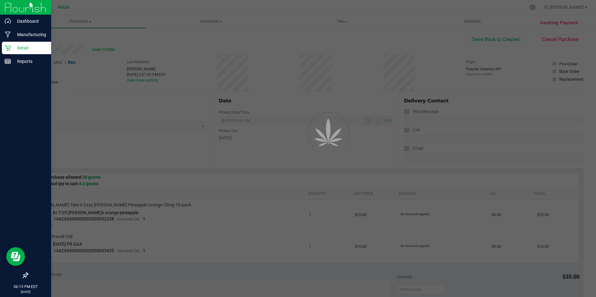  I want to click on p: 06:13 PM EDT, so click(26, 287).